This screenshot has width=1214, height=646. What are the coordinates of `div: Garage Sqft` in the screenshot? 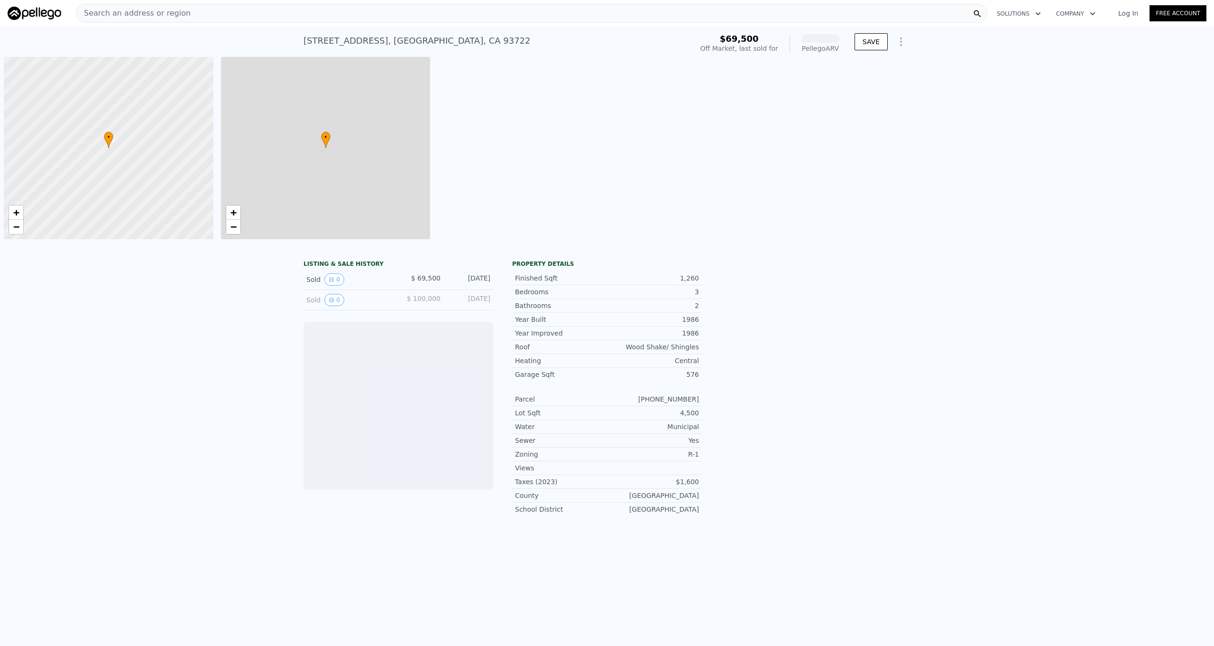 It's located at (561, 374).